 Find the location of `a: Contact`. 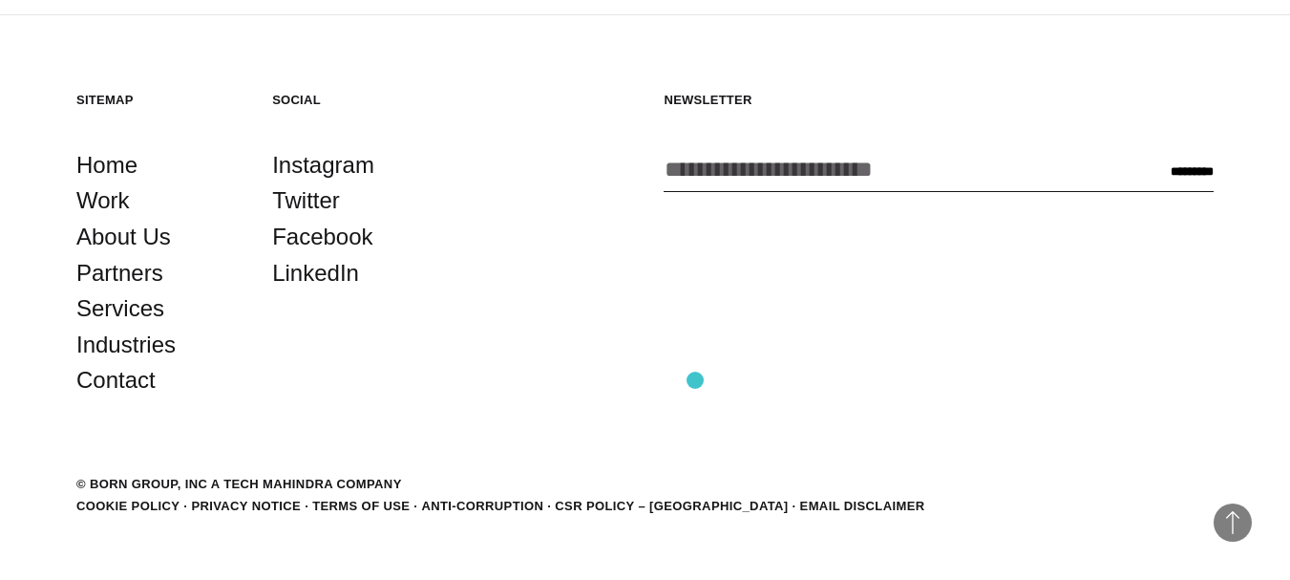

a: Contact is located at coordinates (116, 380).